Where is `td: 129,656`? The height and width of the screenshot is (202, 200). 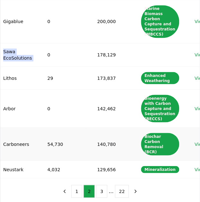
td: 129,656 is located at coordinates (109, 169).